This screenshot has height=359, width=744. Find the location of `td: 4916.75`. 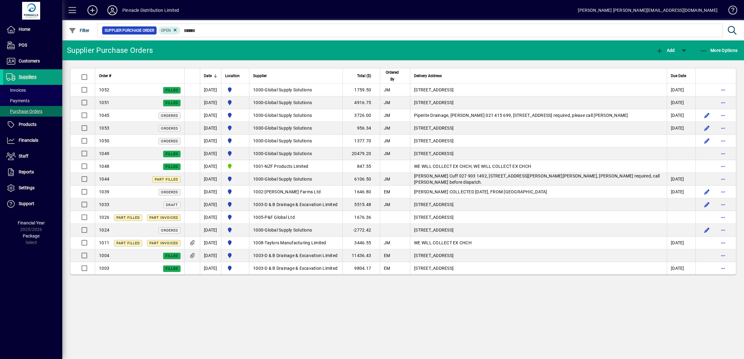

td: 4916.75 is located at coordinates (361, 103).